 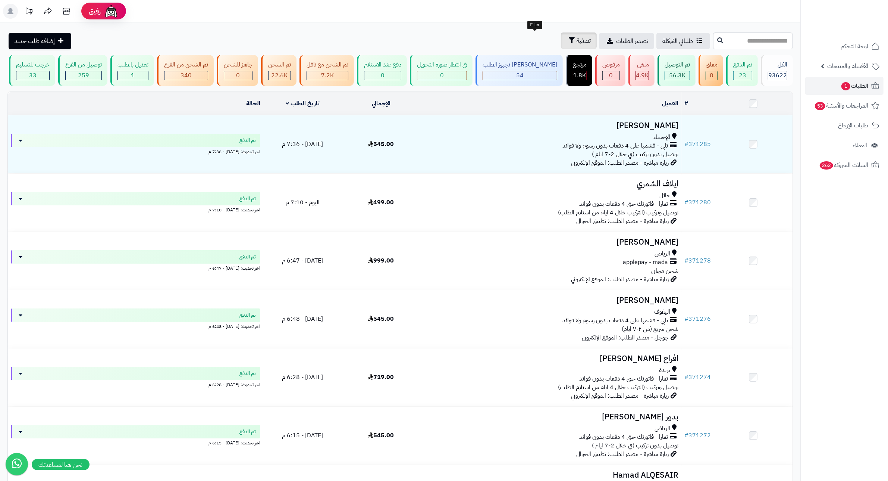 What do you see at coordinates (133, 65) in the screenshot?
I see `div: تعديل بالطلب` at bounding box center [133, 65].